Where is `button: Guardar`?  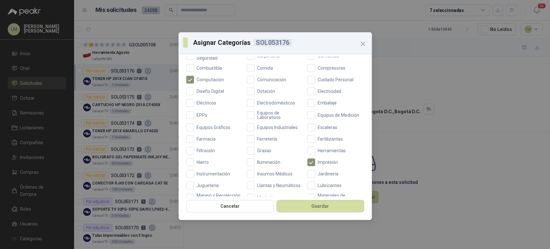
button: Guardar is located at coordinates (320, 206).